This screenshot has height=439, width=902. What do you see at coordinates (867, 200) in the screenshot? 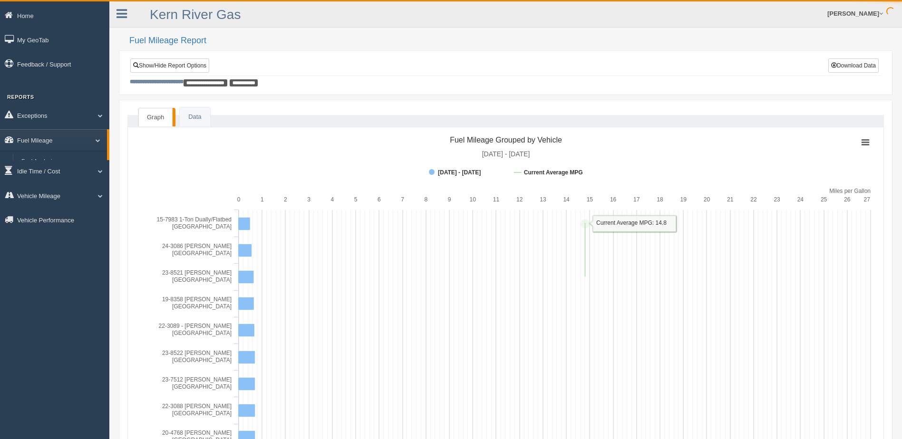
I see `text: 27` at bounding box center [867, 200].